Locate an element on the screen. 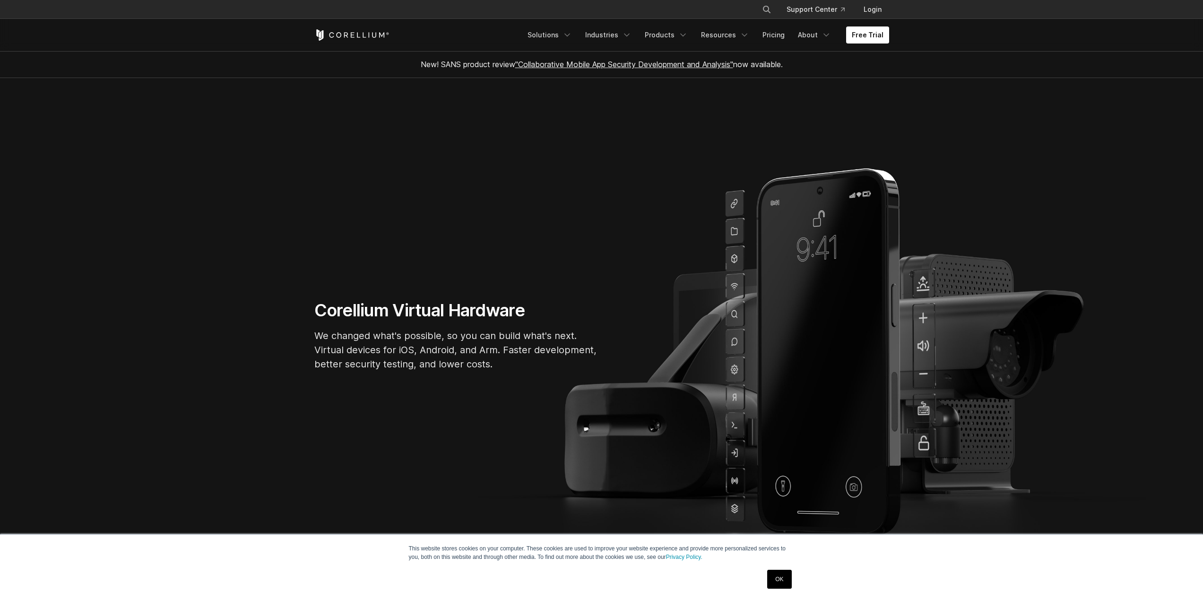 The height and width of the screenshot is (601, 1203). a: Corellium Home is located at coordinates (352, 35).